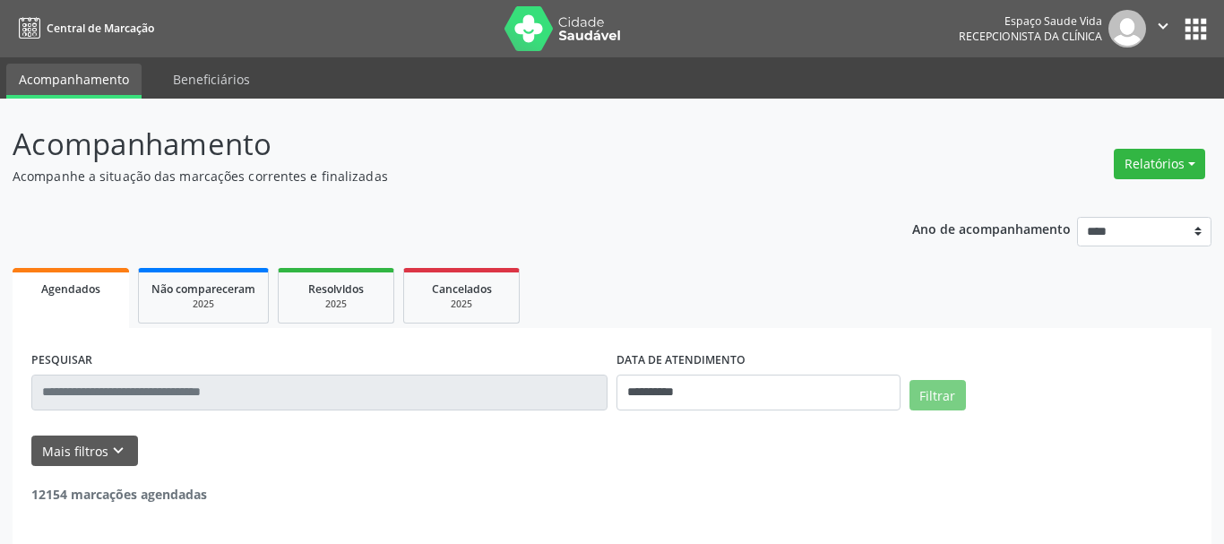 This screenshot has width=1224, height=544. What do you see at coordinates (432, 176) in the screenshot?
I see `p: Acompanhe a situação das marcações correntes e finalizadas` at bounding box center [432, 176].